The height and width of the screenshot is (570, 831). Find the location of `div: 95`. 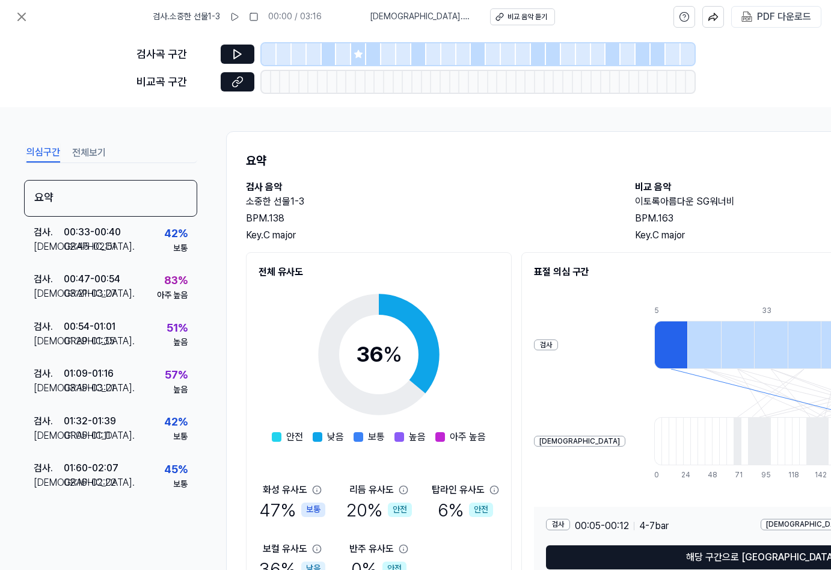

div: 95 is located at coordinates (765, 475).